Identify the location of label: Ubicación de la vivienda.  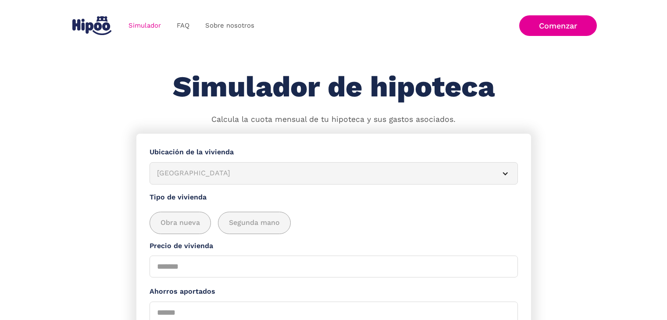
(334, 152).